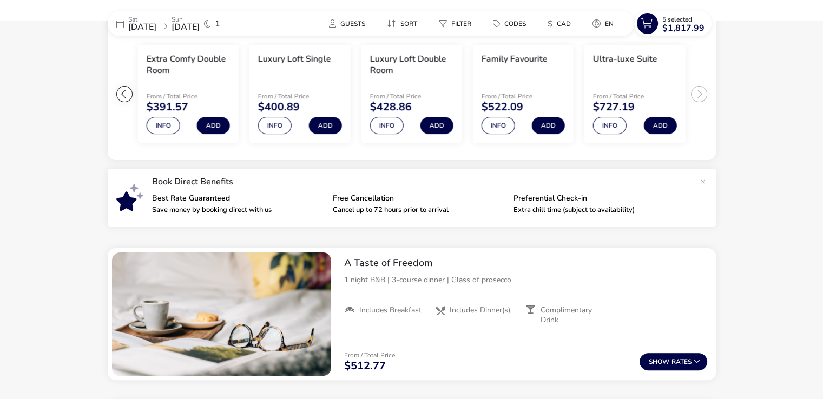  What do you see at coordinates (142, 19) in the screenshot?
I see `p: Sat` at bounding box center [142, 19].